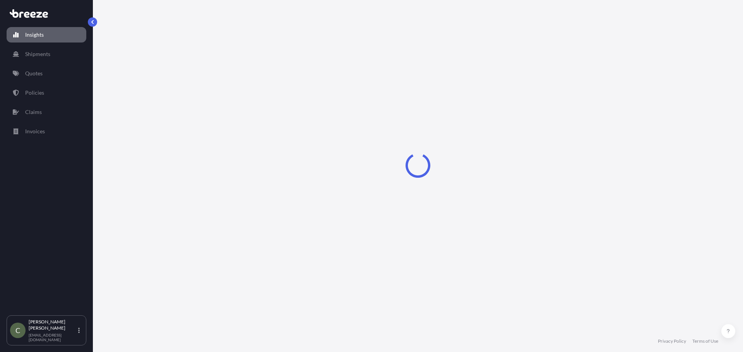  Describe the element at coordinates (35, 132) in the screenshot. I see `p: Invoices` at that location.